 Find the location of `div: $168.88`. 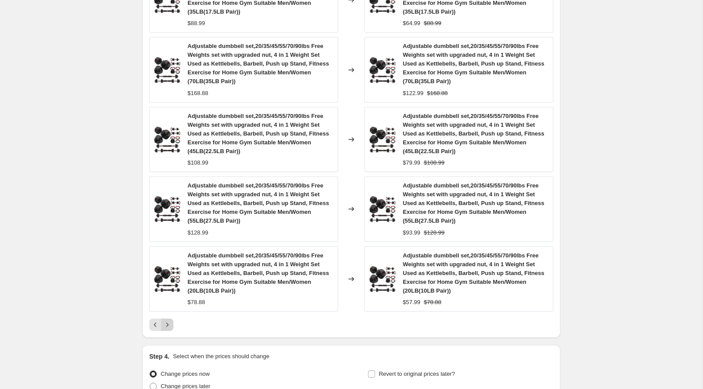

div: $168.88 is located at coordinates (198, 93).